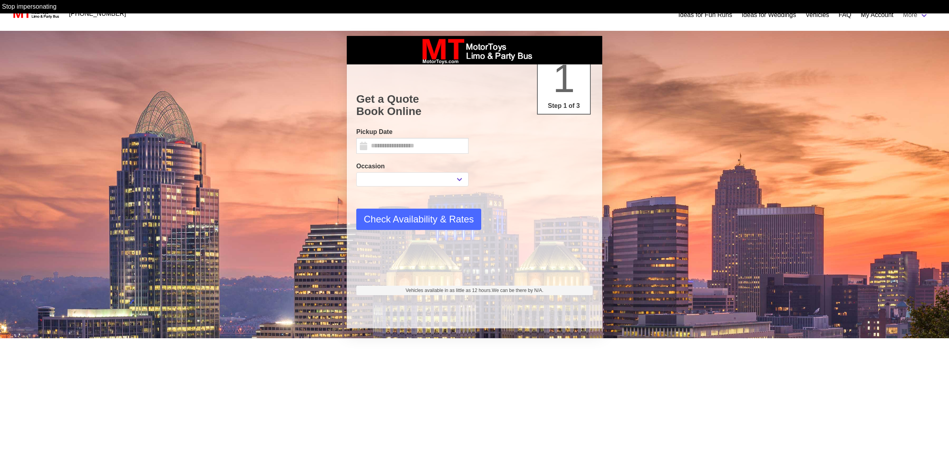 The height and width of the screenshot is (454, 949). Describe the element at coordinates (412, 166) in the screenshot. I see `label: Occasion` at that location.